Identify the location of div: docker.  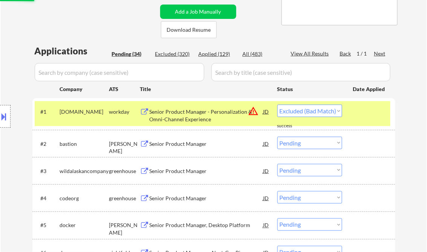
(84, 225).